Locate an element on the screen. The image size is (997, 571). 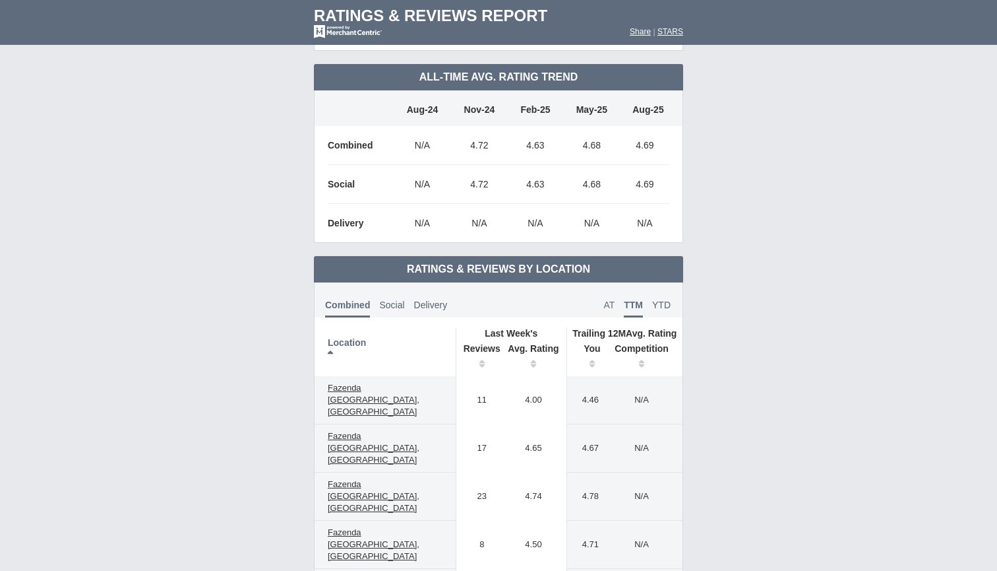
td: Aug-24 is located at coordinates (422, 108).